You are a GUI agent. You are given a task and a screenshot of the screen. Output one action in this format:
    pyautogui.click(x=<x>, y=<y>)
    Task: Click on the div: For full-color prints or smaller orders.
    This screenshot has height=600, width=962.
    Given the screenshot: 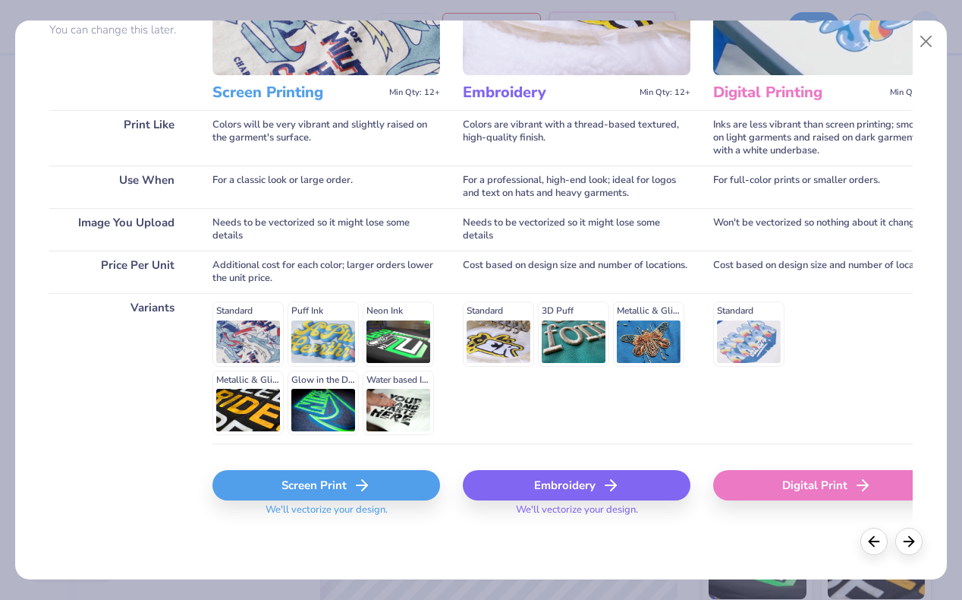 What is the action you would take?
    pyautogui.click(x=827, y=187)
    